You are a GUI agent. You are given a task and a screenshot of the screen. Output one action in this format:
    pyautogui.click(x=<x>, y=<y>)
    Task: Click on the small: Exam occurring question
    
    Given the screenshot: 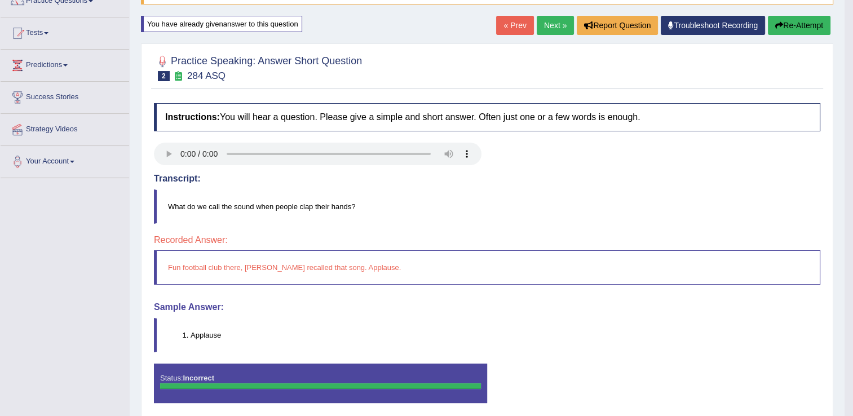 What is the action you would take?
    pyautogui.click(x=178, y=76)
    